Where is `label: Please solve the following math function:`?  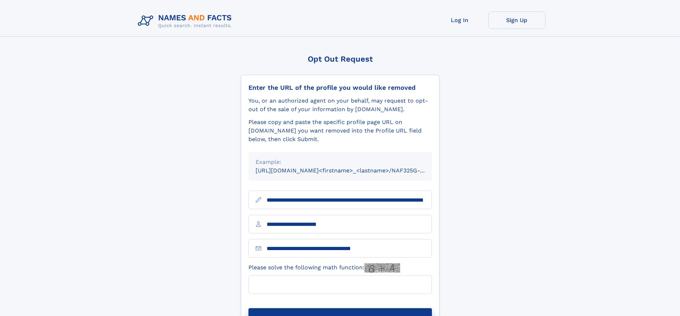
label: Please solve the following math function: is located at coordinates (324, 268).